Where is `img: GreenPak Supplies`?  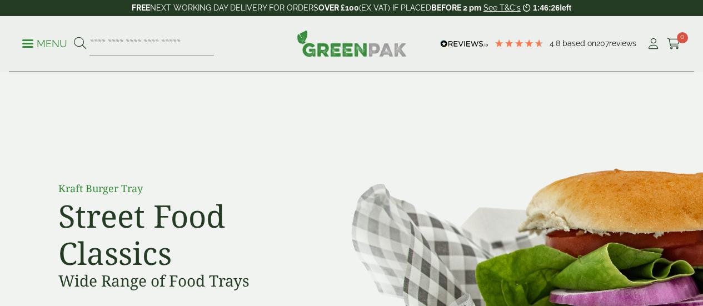
img: GreenPak Supplies is located at coordinates (352, 43).